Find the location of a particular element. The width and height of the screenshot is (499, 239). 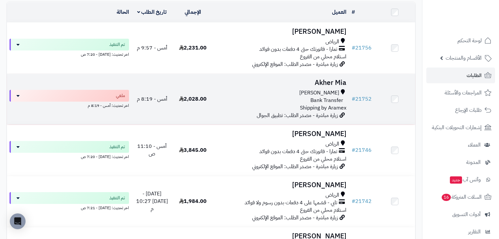

span: أمس - 11:10 ص is located at coordinates (152, 150).